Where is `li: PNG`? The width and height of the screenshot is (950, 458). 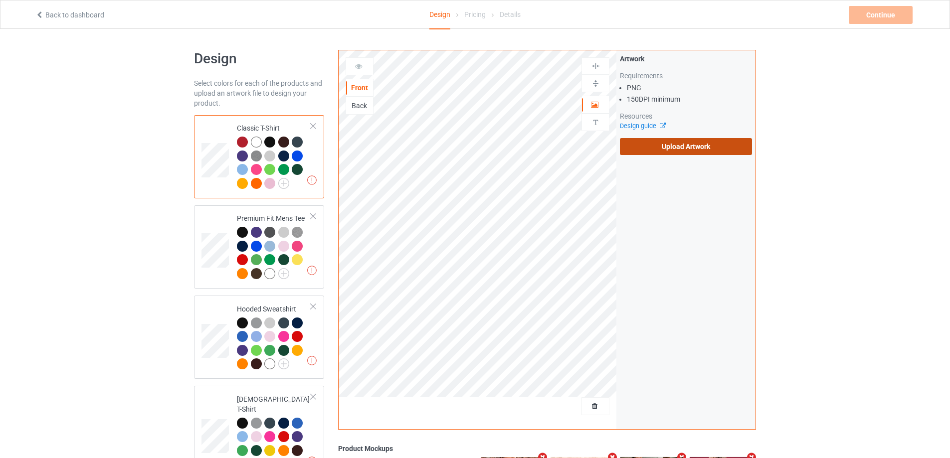
li: PNG is located at coordinates (689, 88).